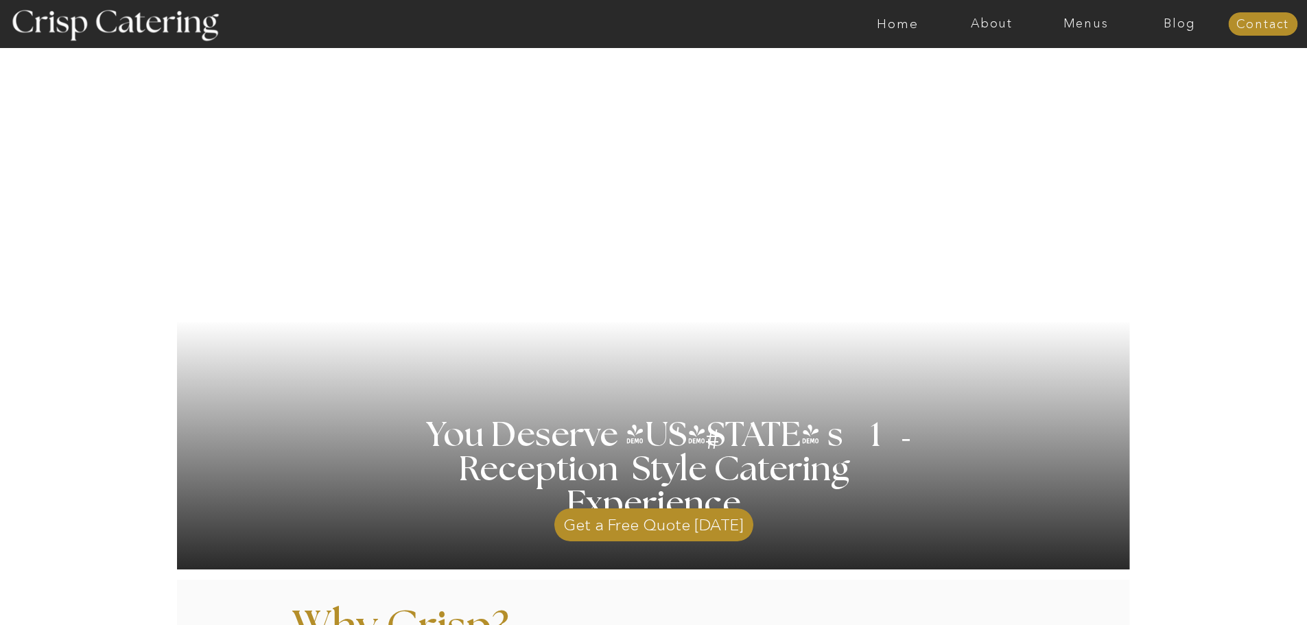 Image resolution: width=1307 pixels, height=625 pixels. Describe the element at coordinates (1262, 25) in the screenshot. I see `a: Contact` at that location.